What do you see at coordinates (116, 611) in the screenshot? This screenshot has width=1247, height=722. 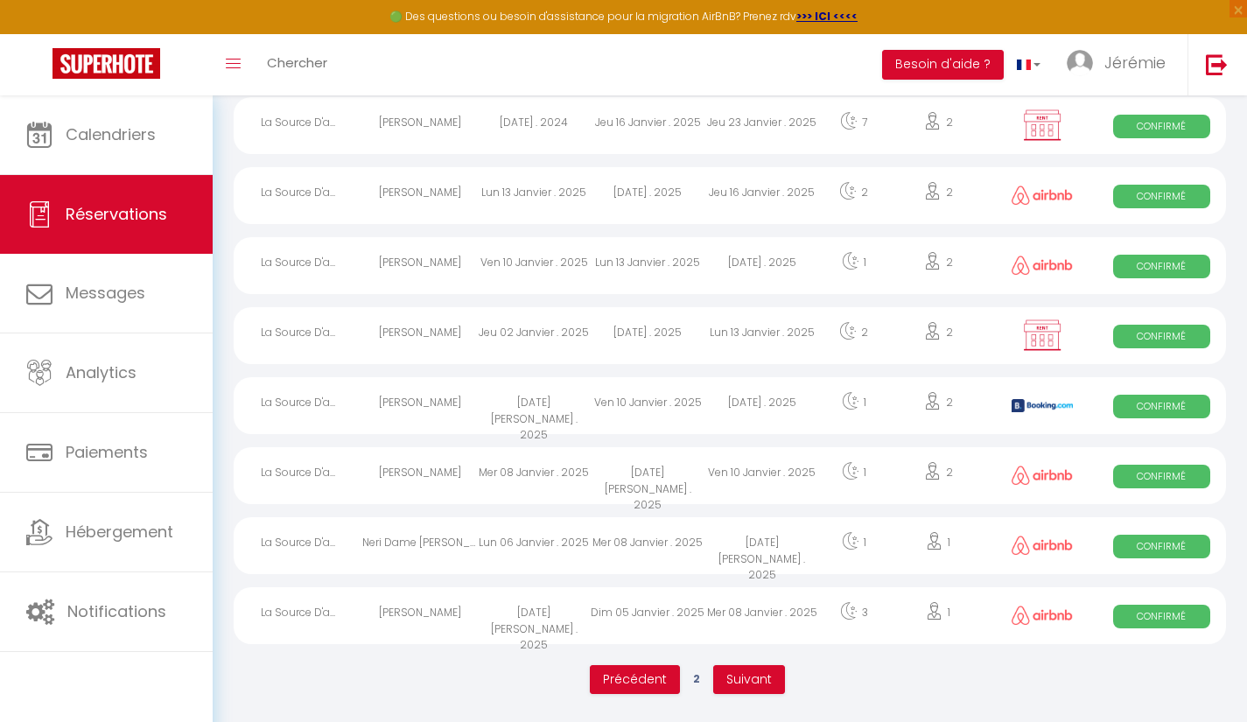 I see `span: Notifications` at bounding box center [116, 611].